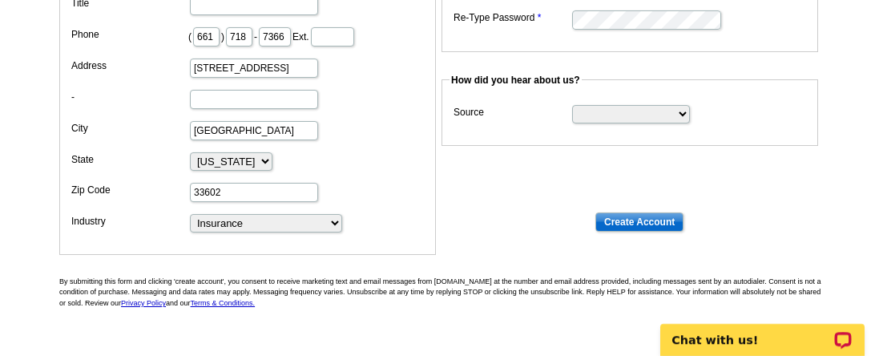 This screenshot has width=875, height=356. What do you see at coordinates (444, 293) in the screenshot?
I see `p: By submitting this form and clicking 'create account', you consent to receive marketing text and ...` at bounding box center [444, 293].